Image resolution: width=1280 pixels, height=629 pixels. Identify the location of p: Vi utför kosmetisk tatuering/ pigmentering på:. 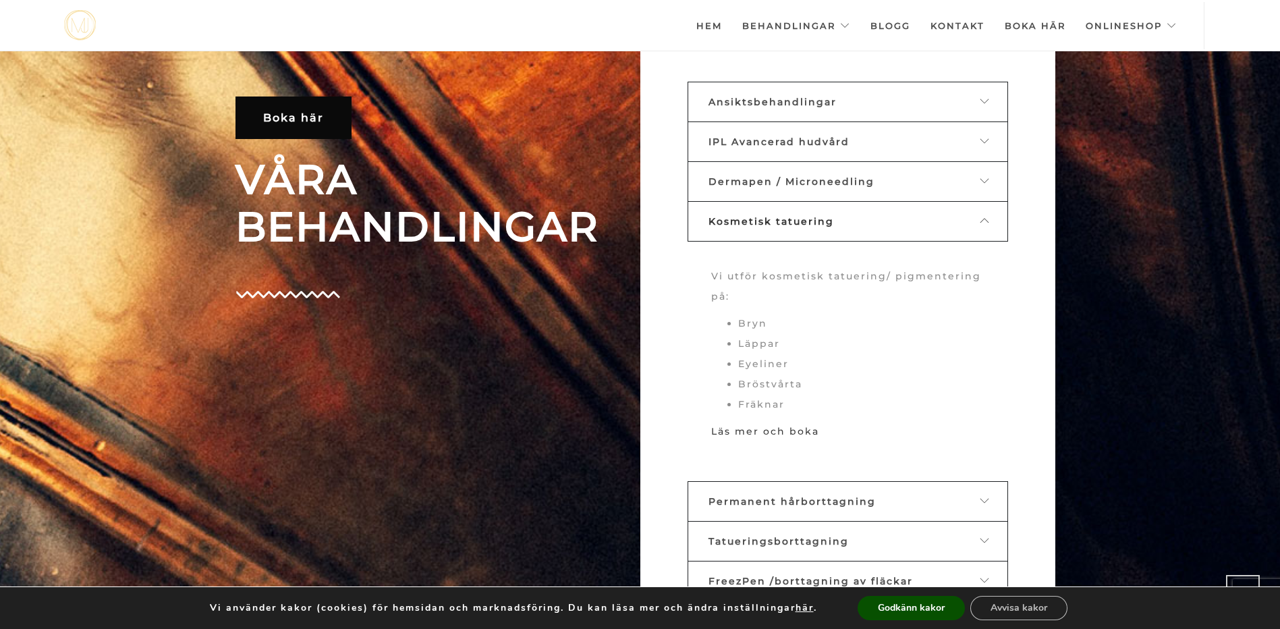
(848, 286).